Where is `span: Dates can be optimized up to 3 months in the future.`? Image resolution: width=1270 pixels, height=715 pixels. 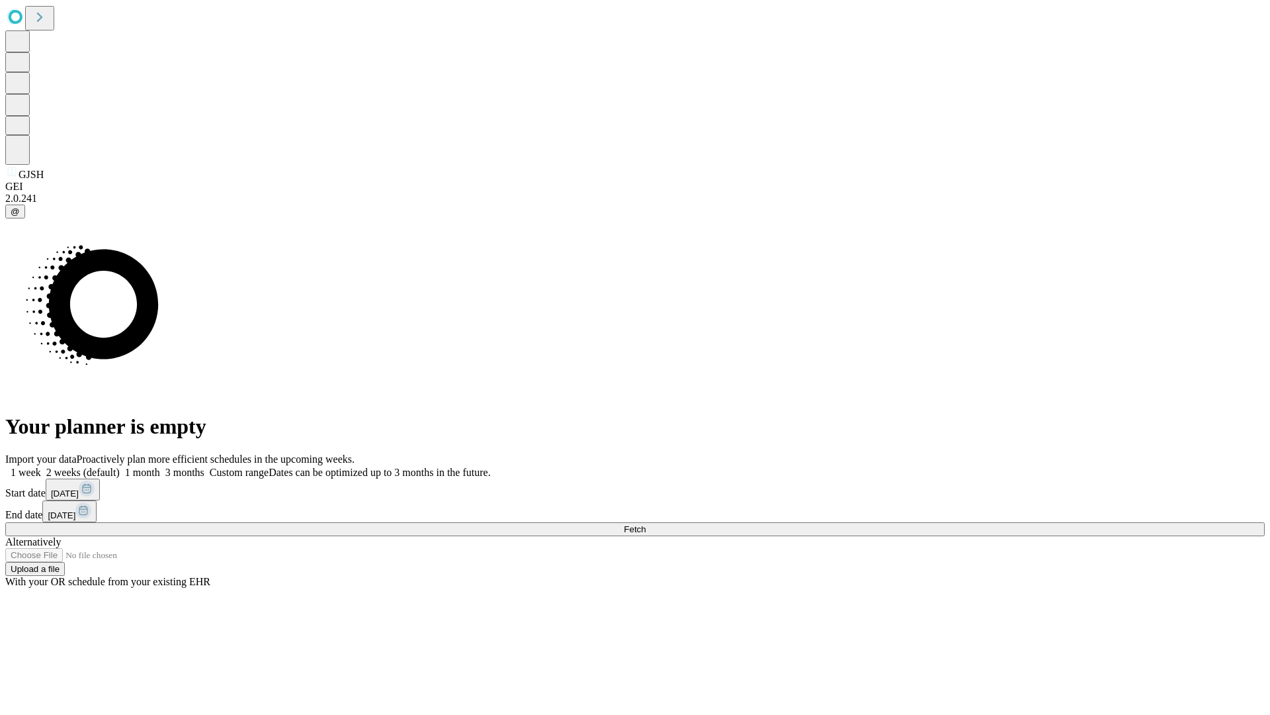 span: Dates can be optimized up to 3 months in the future. is located at coordinates (379, 472).